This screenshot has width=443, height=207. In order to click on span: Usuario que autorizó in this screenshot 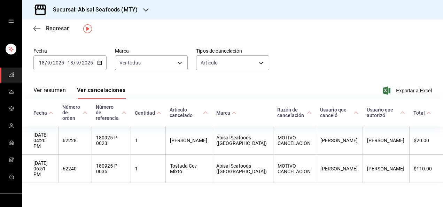, I will do `click(386, 112)`.